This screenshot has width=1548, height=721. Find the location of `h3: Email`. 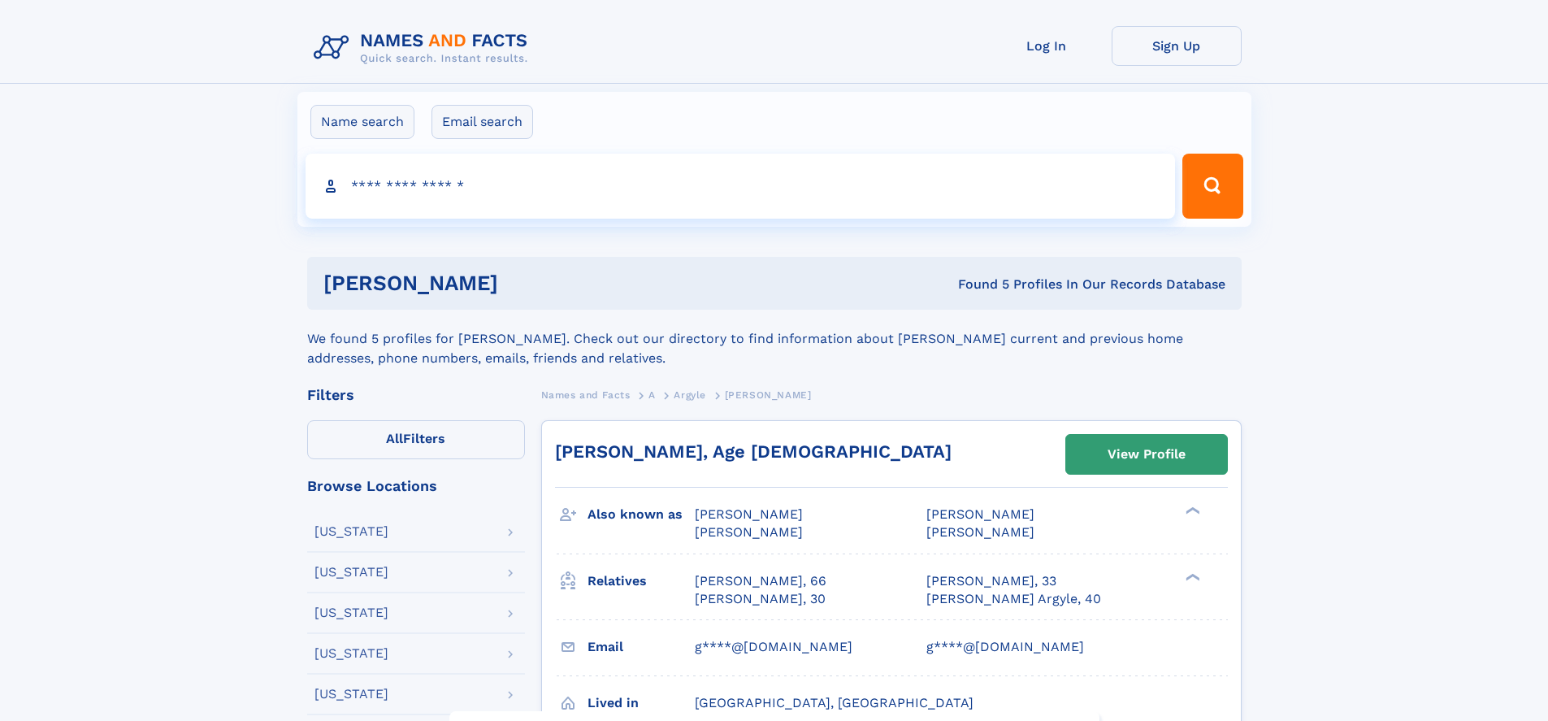

h3: Email is located at coordinates (641, 647).